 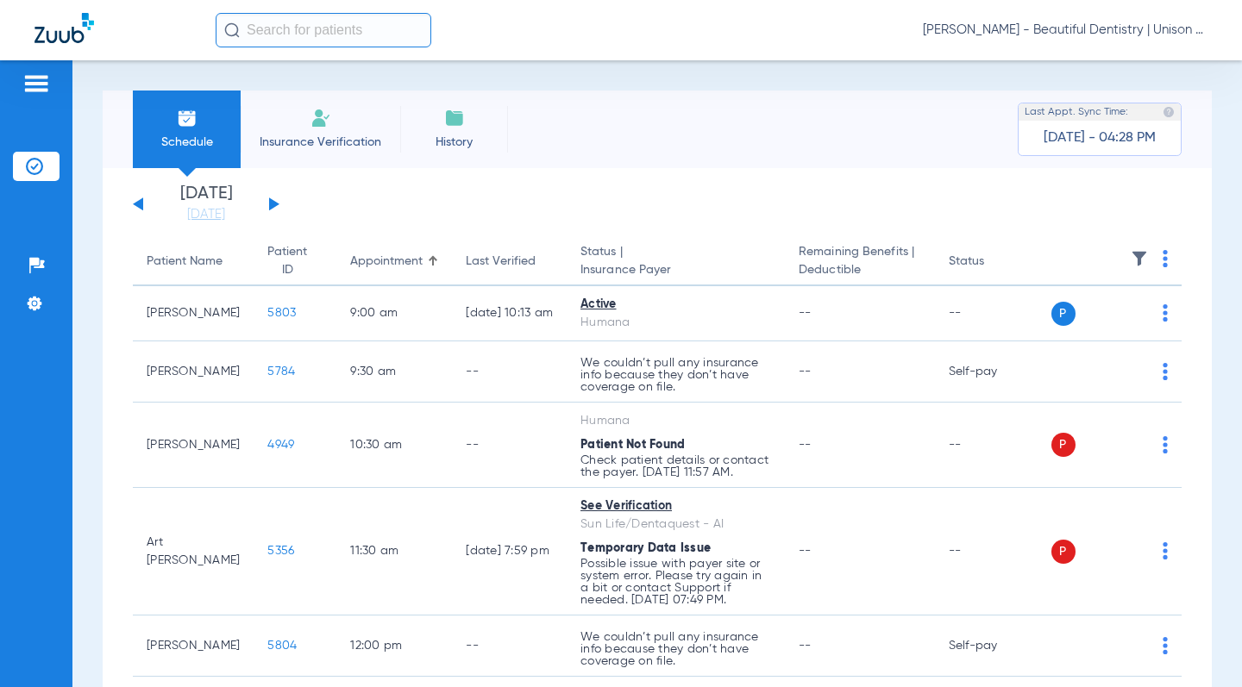 I want to click on p: Possible issue with payer site or system error. Please try again in a bit or contact Support if n..., so click(x=675, y=582).